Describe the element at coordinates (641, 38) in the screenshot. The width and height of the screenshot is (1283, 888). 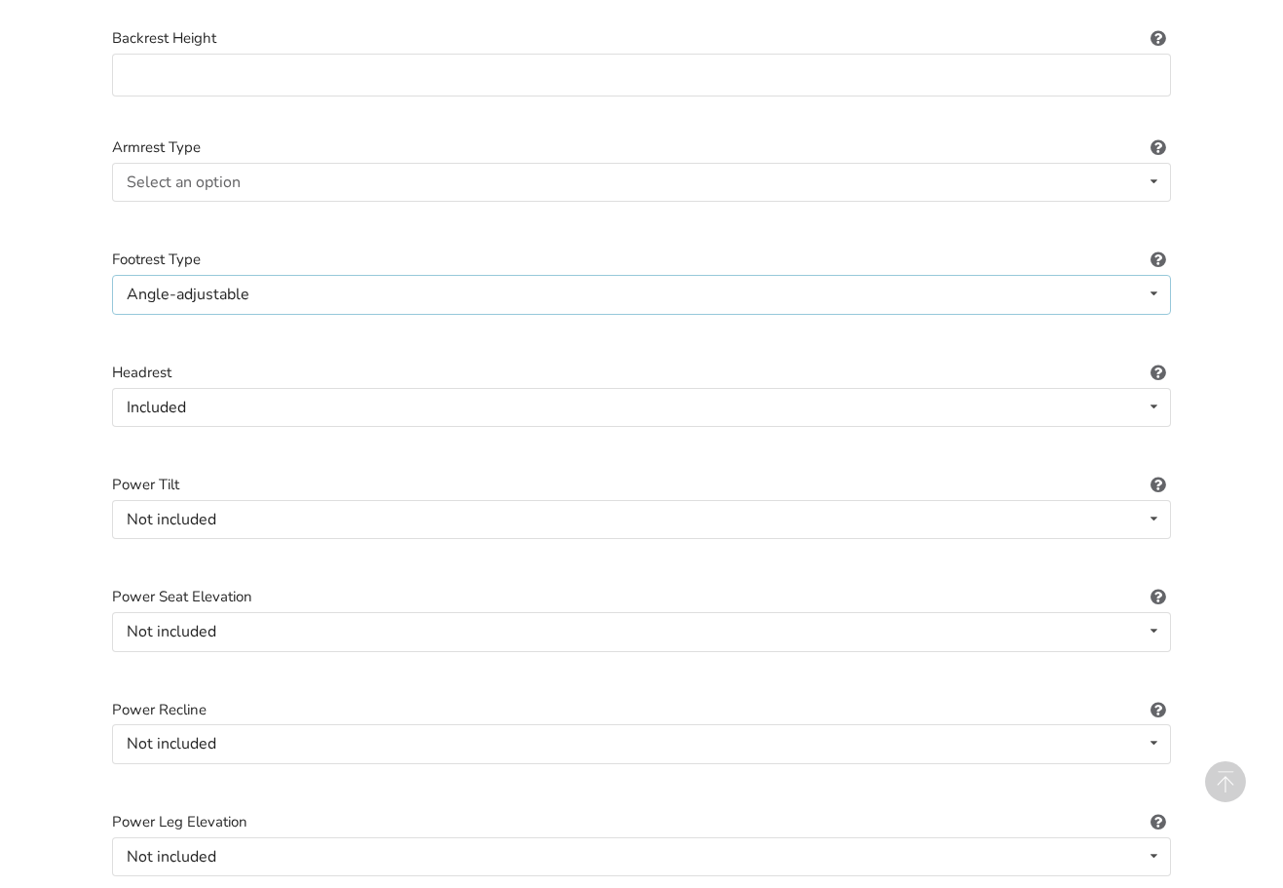
I see `label: Backrest Height` at that location.